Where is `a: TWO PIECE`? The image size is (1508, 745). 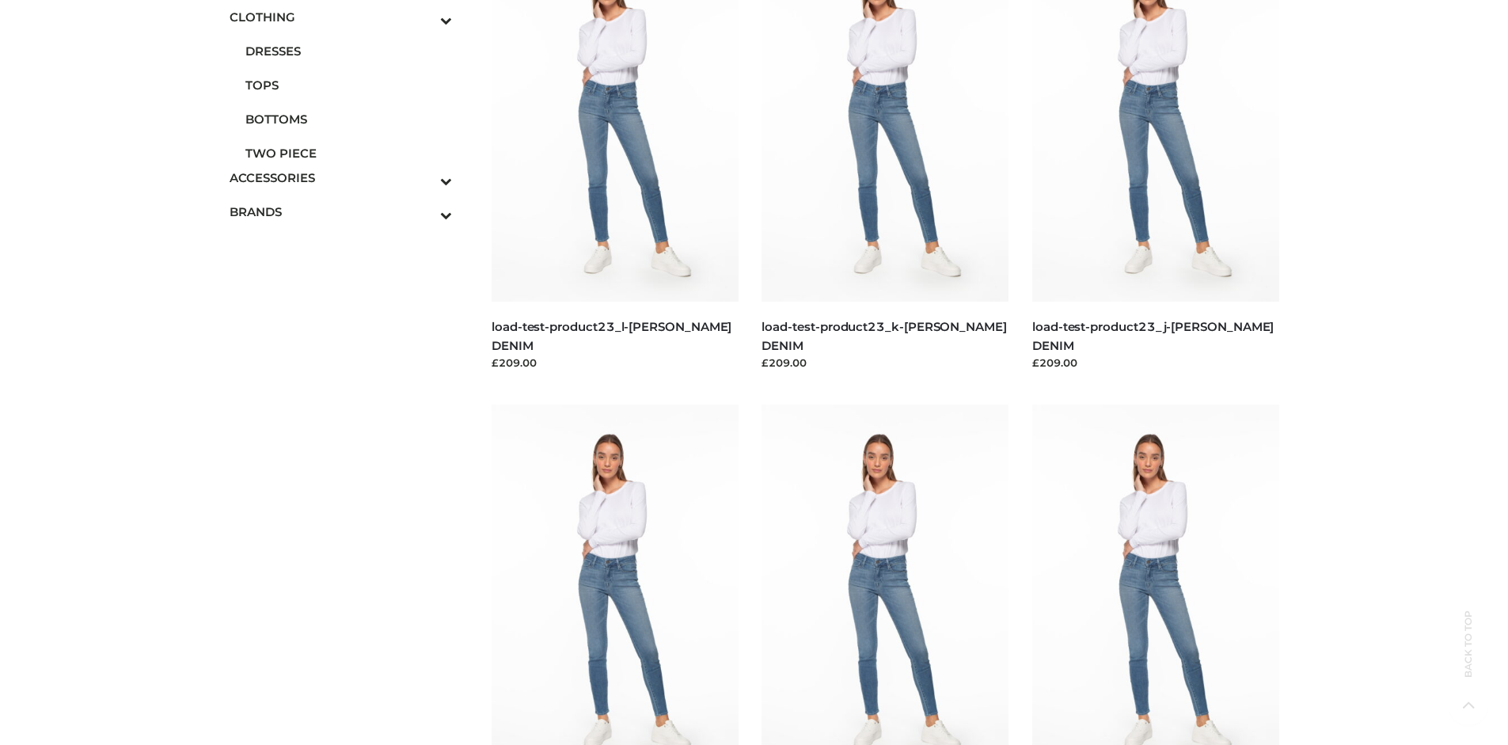
a: TWO PIECE is located at coordinates (349, 153).